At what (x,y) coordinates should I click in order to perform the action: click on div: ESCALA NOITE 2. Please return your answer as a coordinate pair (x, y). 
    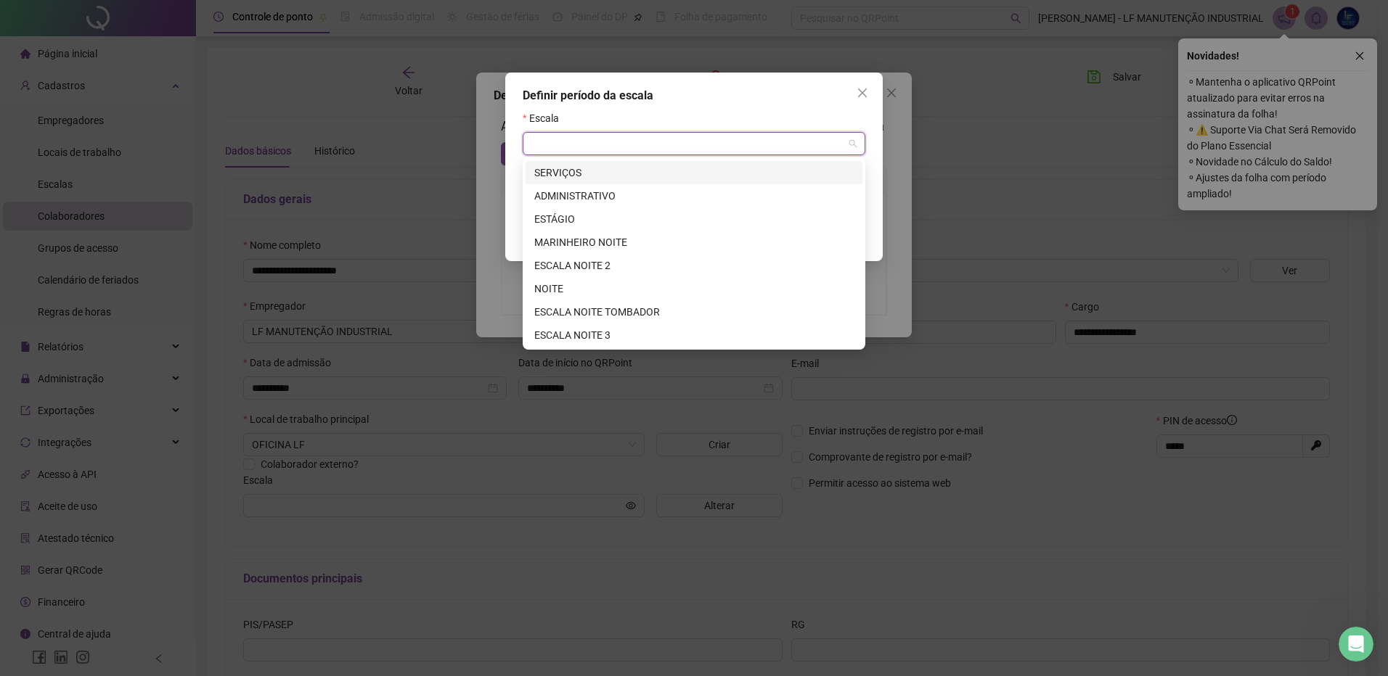
    Looking at the image, I should click on (694, 266).